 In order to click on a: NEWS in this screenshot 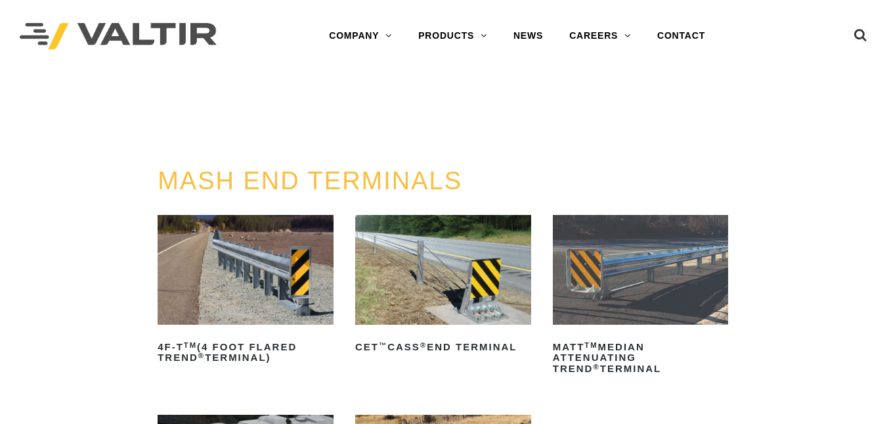, I will do `click(528, 36)`.